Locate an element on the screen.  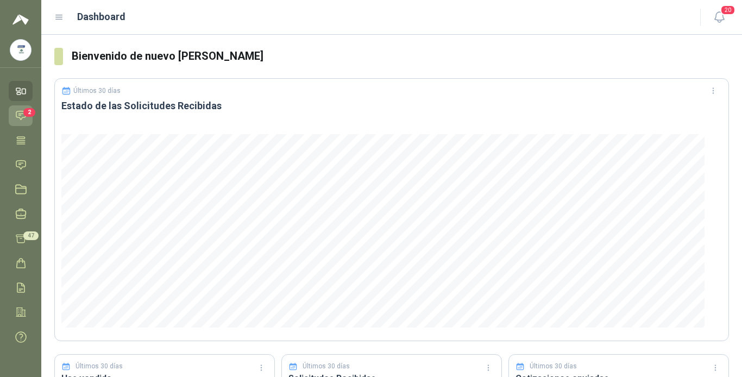
button: 20 is located at coordinates (719, 17).